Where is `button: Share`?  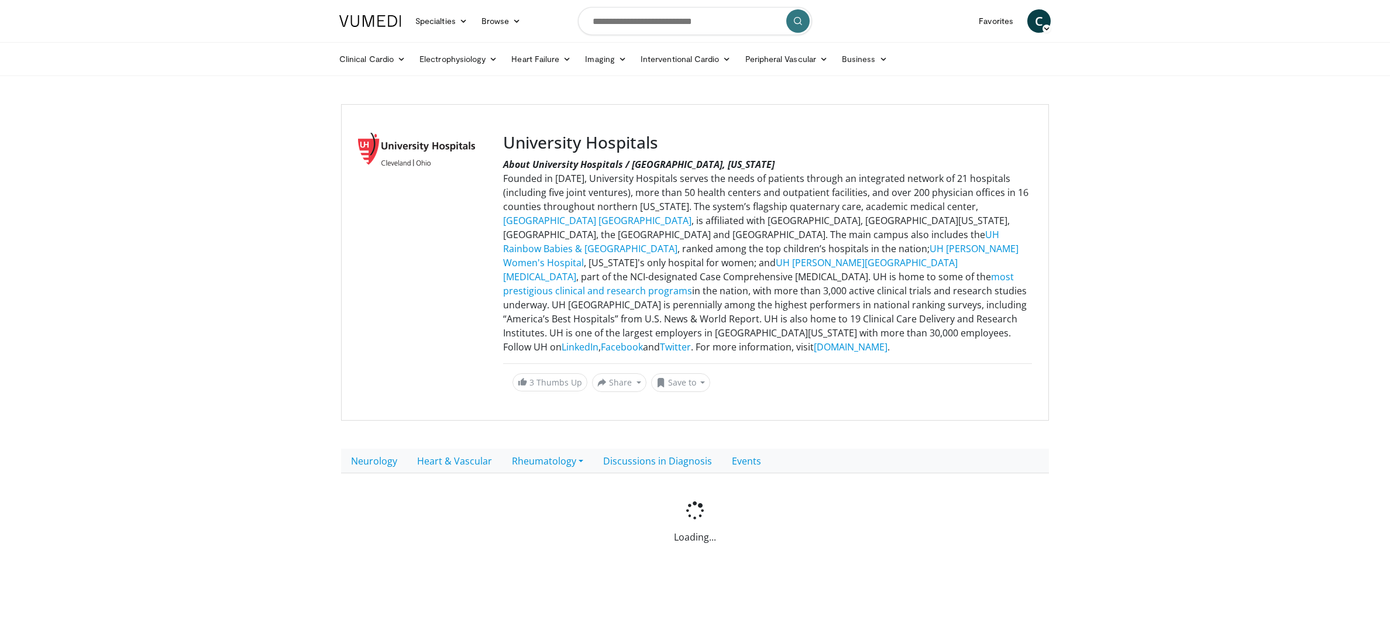 button: Share is located at coordinates (619, 383).